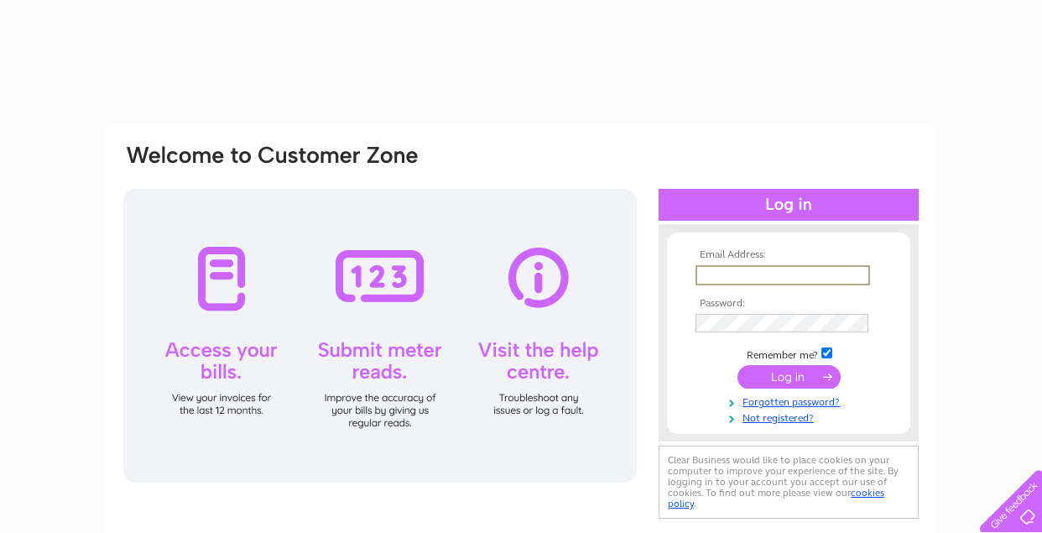 The image size is (1042, 533). Describe the element at coordinates (789, 353) in the screenshot. I see `td: Remember me?` at that location.